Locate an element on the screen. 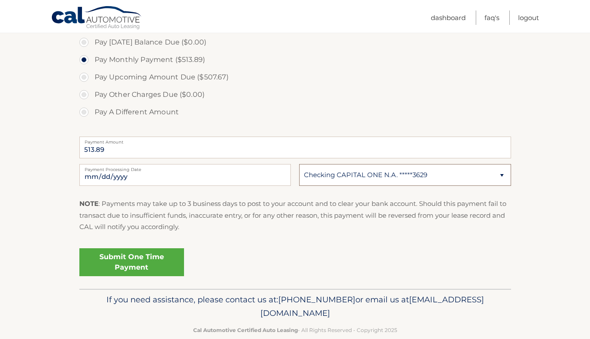 Image resolution: width=590 pixels, height=339 pixels. input: Payment Date is located at coordinates (185, 175).